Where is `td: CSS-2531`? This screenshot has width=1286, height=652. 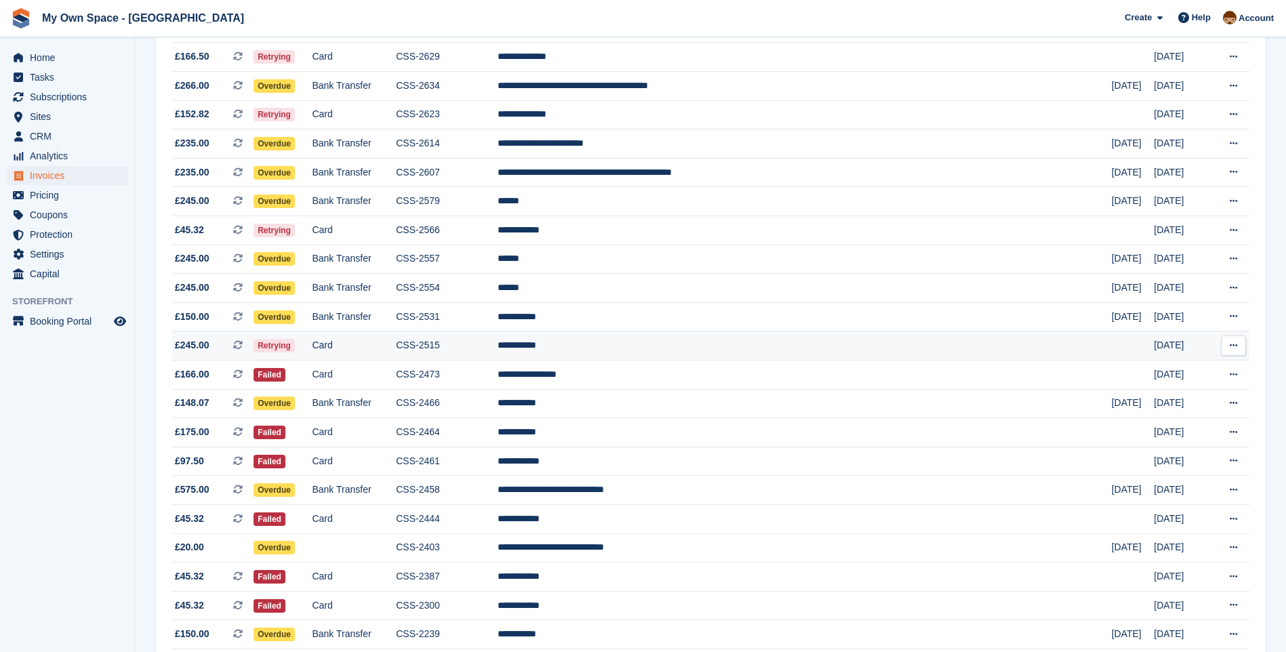 td: CSS-2531 is located at coordinates (447, 316).